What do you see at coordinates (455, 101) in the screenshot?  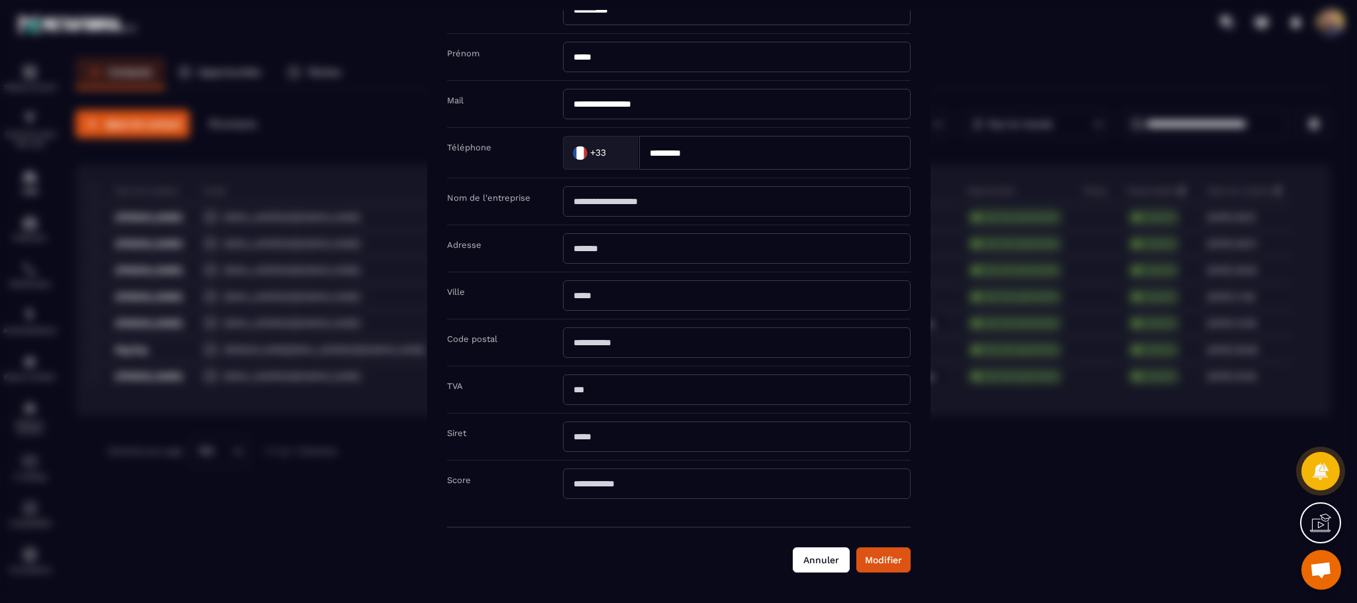 I see `label: Mail` at bounding box center [455, 101].